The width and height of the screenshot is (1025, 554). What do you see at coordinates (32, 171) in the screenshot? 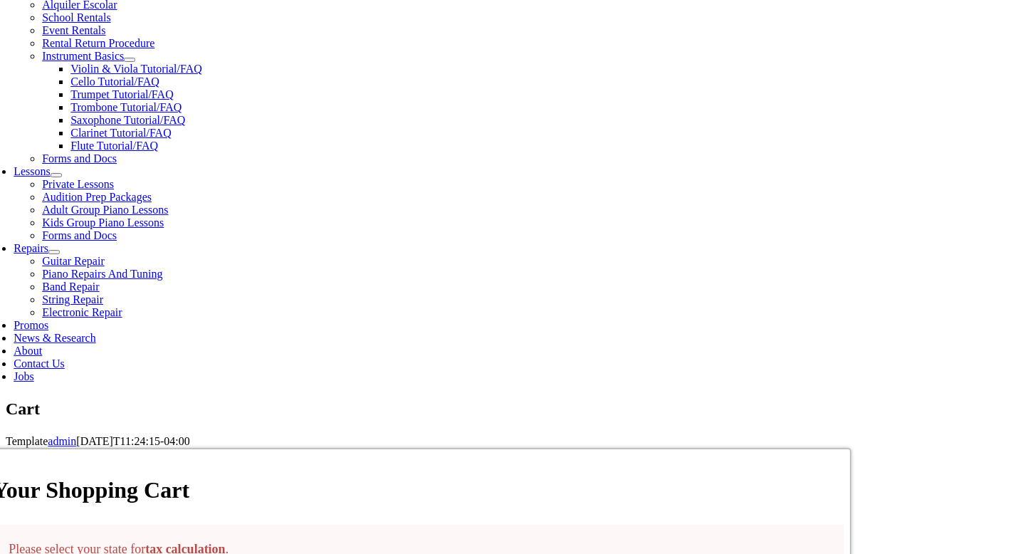
I see `span: Lessons` at bounding box center [32, 171].